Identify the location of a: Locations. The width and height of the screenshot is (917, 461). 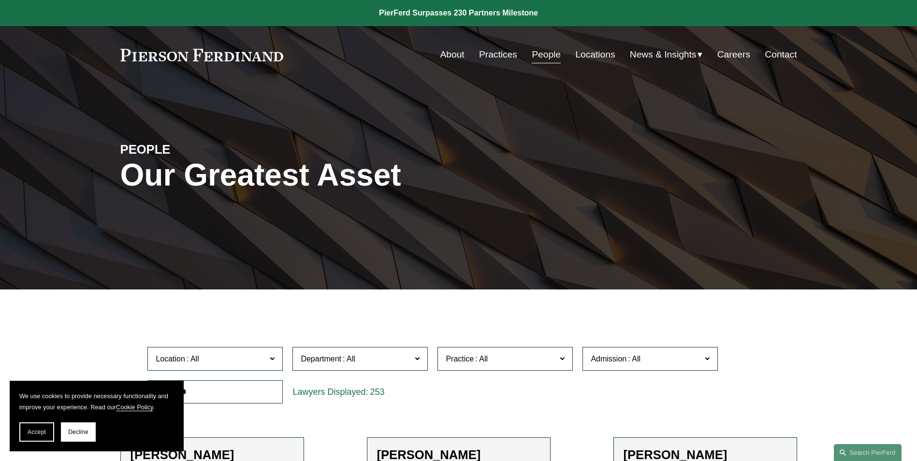
(595, 55).